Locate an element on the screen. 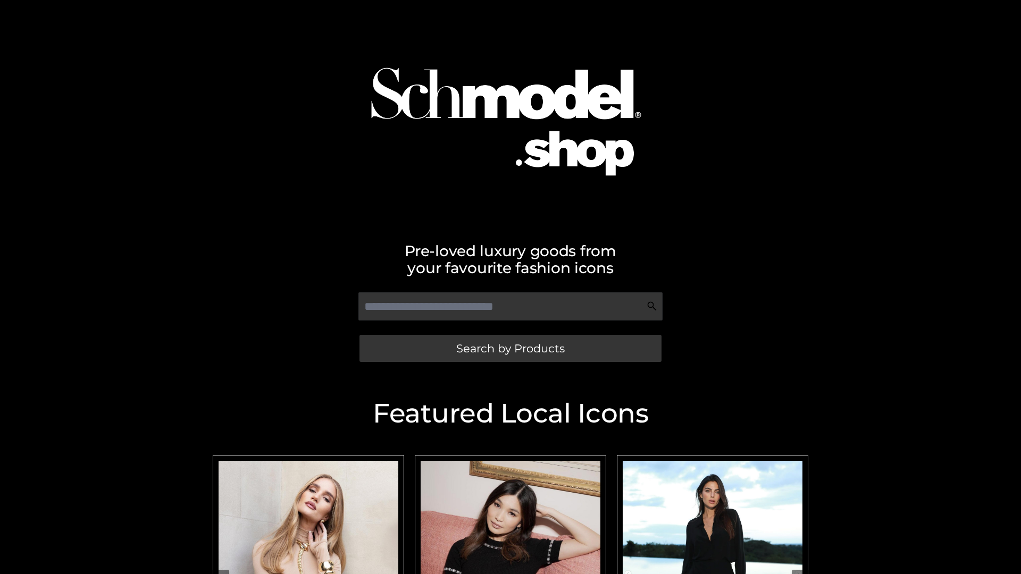 The width and height of the screenshot is (1021, 574). span: Search by Products is located at coordinates (510, 348).